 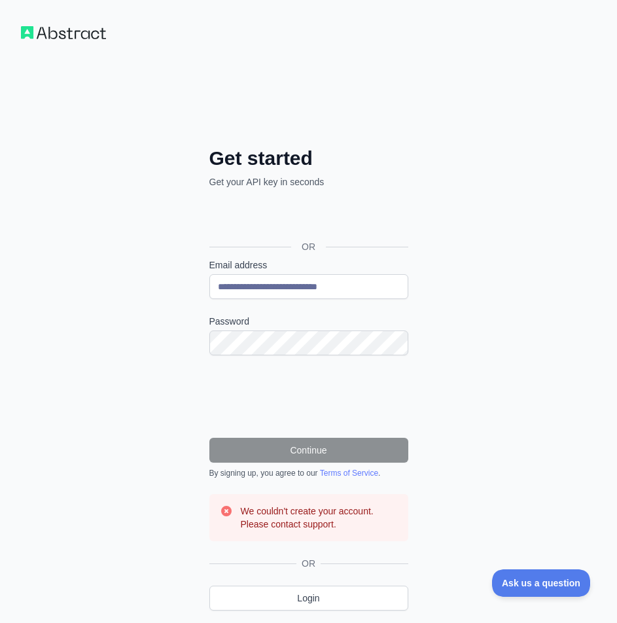 What do you see at coordinates (309, 158) in the screenshot?
I see `h2: Get started` at bounding box center [309, 158].